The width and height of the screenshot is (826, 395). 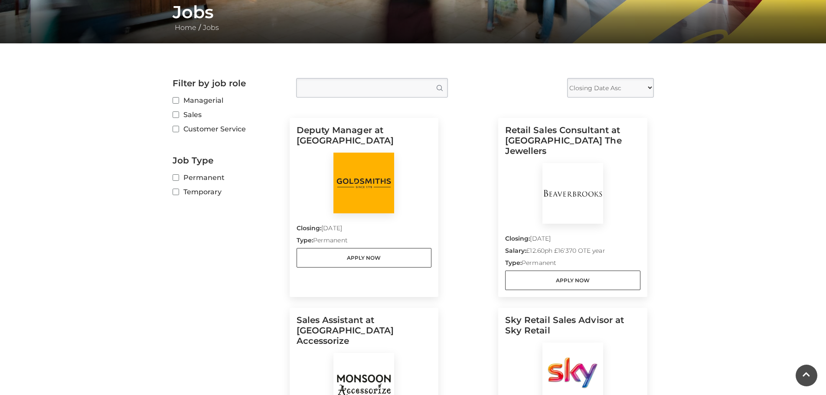 What do you see at coordinates (573, 193) in the screenshot?
I see `img: BeaverBrooks The Jewellers` at bounding box center [573, 193].